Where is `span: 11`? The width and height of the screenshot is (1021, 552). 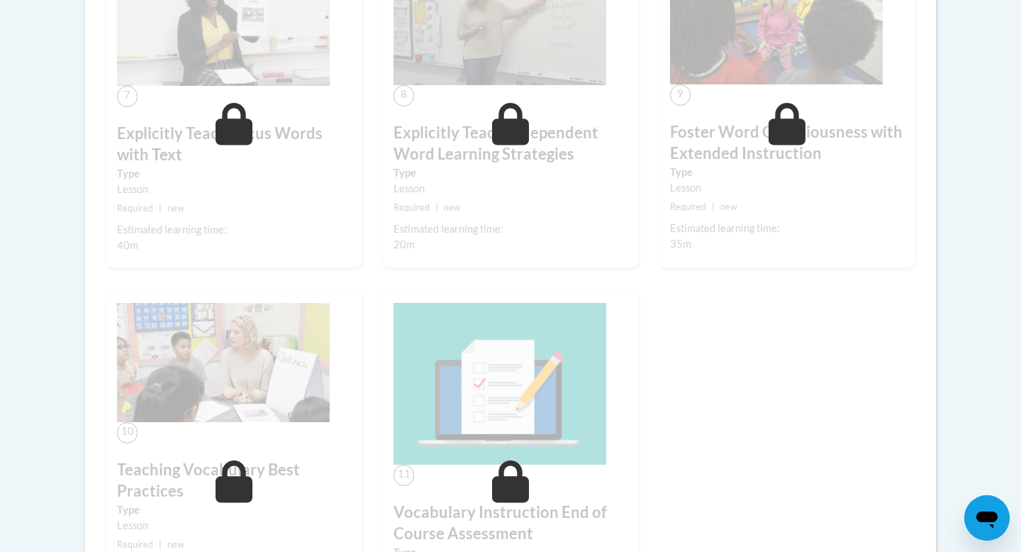 span: 11 is located at coordinates (404, 475).